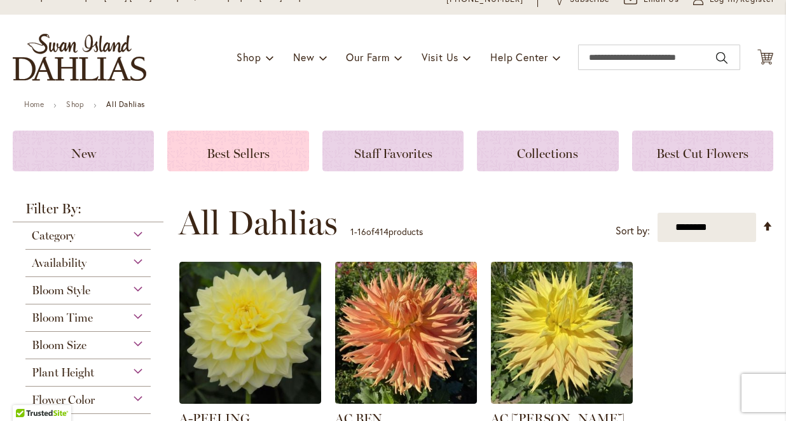 The image size is (786, 421). Describe the element at coordinates (238, 151) in the screenshot. I see `a: Best Sellers` at that location.